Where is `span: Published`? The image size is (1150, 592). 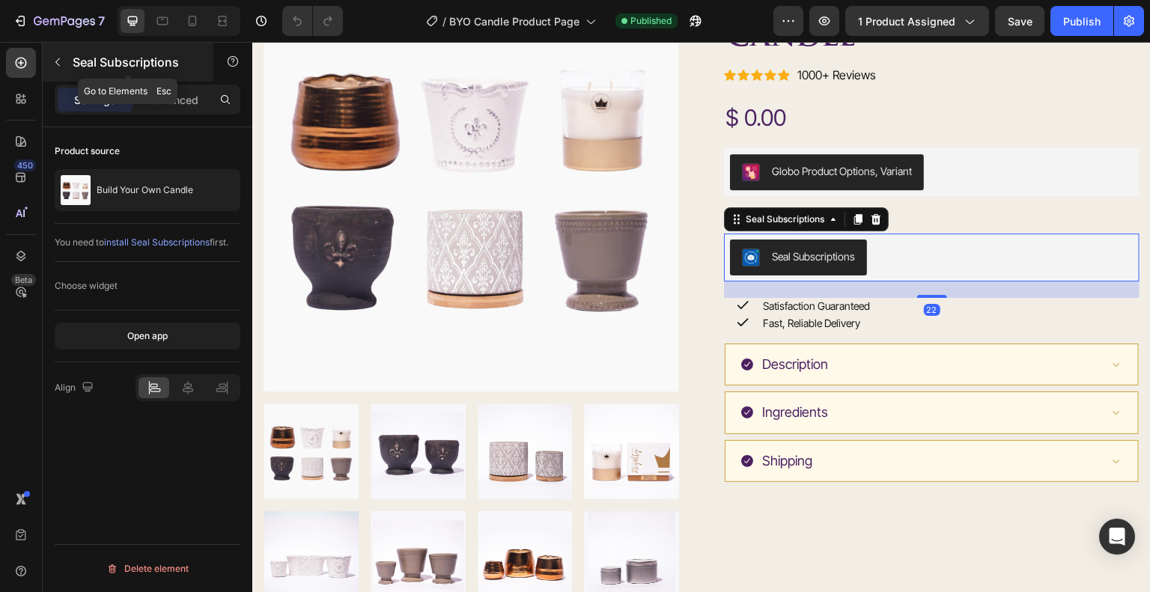 span: Published is located at coordinates (651, 21).